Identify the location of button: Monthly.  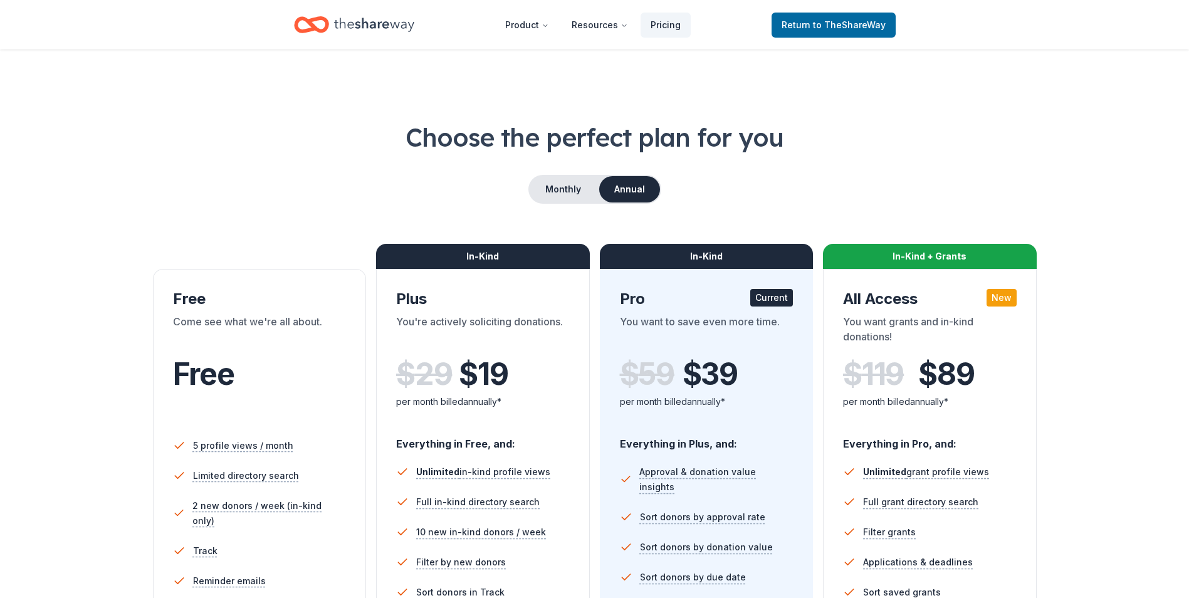
(563, 189).